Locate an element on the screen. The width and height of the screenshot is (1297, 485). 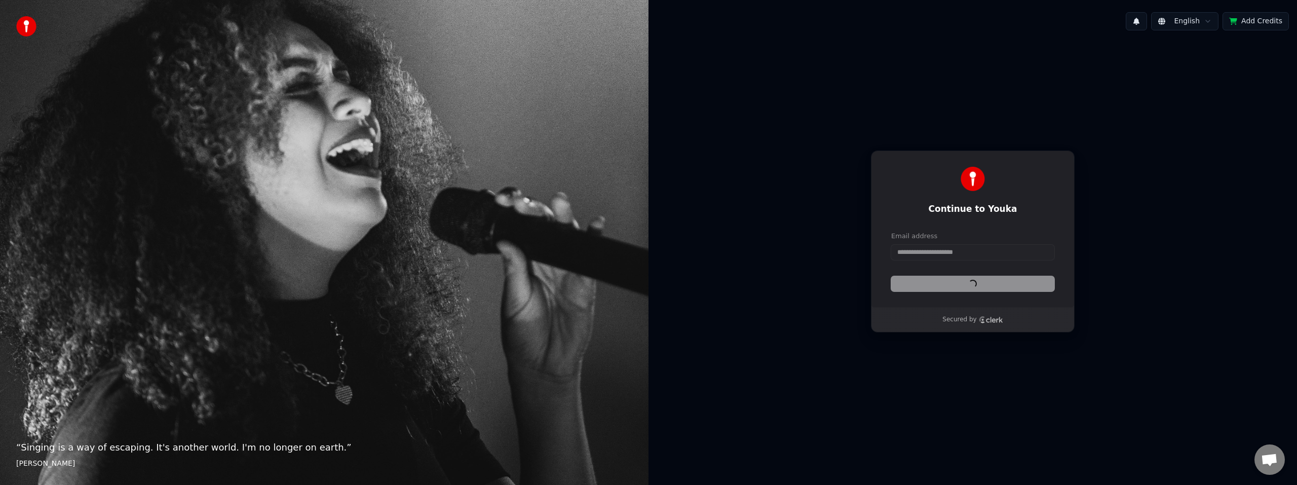
a: Open chat is located at coordinates (1270, 460).